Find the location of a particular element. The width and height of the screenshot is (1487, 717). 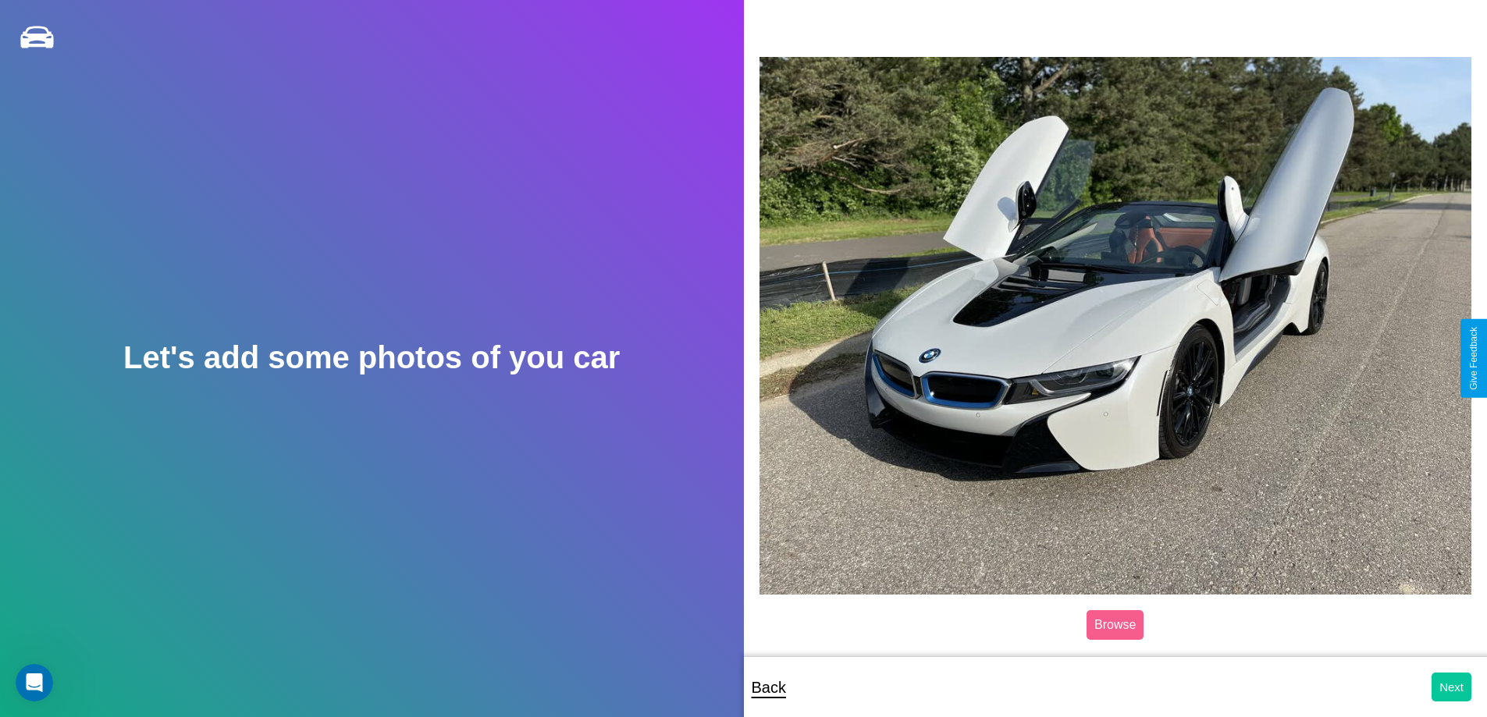

h2: Let's add some photos of you car is located at coordinates (372, 358).